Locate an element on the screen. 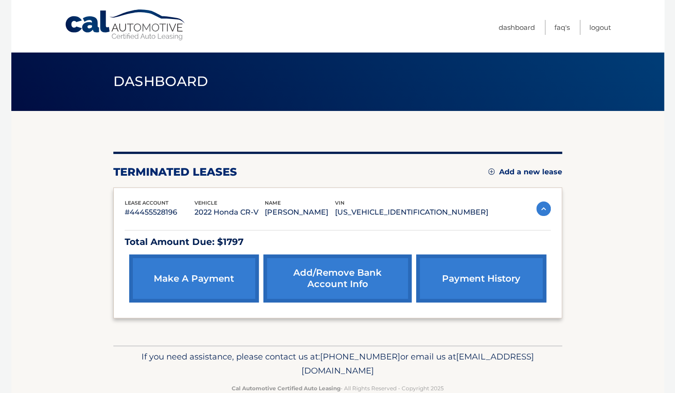 Image resolution: width=675 pixels, height=393 pixels. span: lease account is located at coordinates (146, 203).